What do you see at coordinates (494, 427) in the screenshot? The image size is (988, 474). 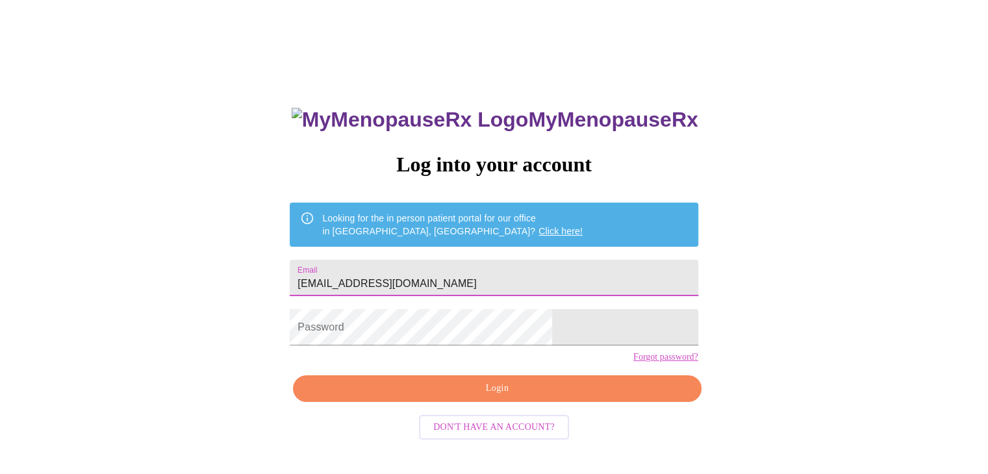 I see `span: Don't have an account?` at bounding box center [494, 427].